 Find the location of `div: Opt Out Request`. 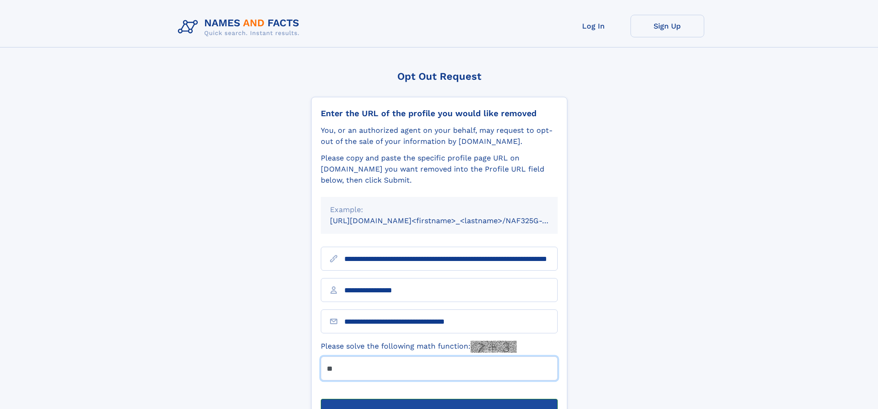

div: Opt Out Request is located at coordinates (439, 76).